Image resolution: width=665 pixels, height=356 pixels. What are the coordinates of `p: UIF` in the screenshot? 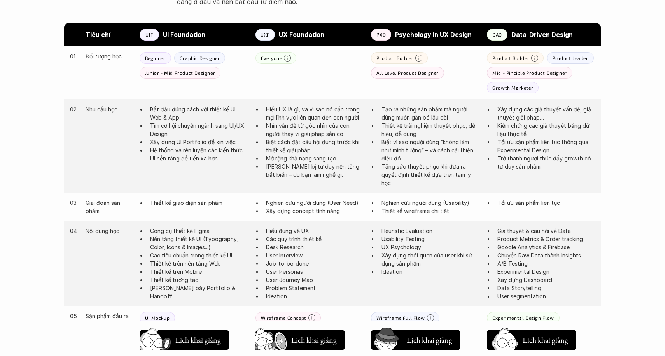 It's located at (149, 35).